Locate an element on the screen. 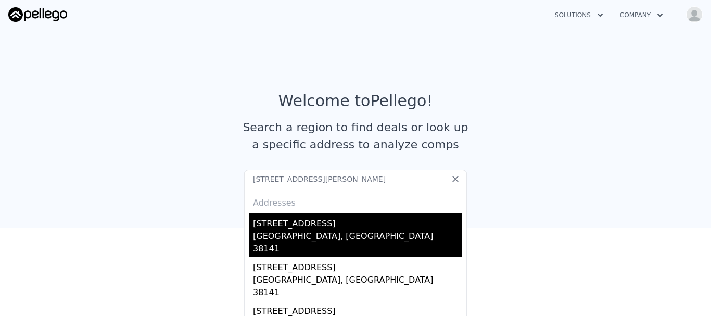  img: Pellego is located at coordinates (37, 15).